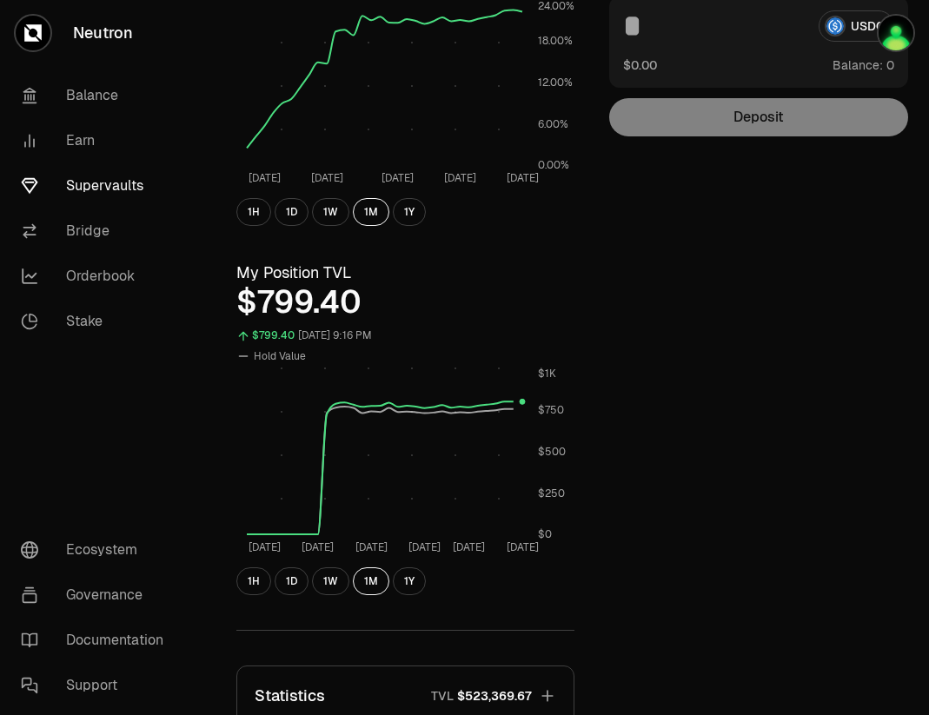 This screenshot has height=715, width=929. What do you see at coordinates (547, 374) in the screenshot?
I see `tspan: $1K` at bounding box center [547, 374].